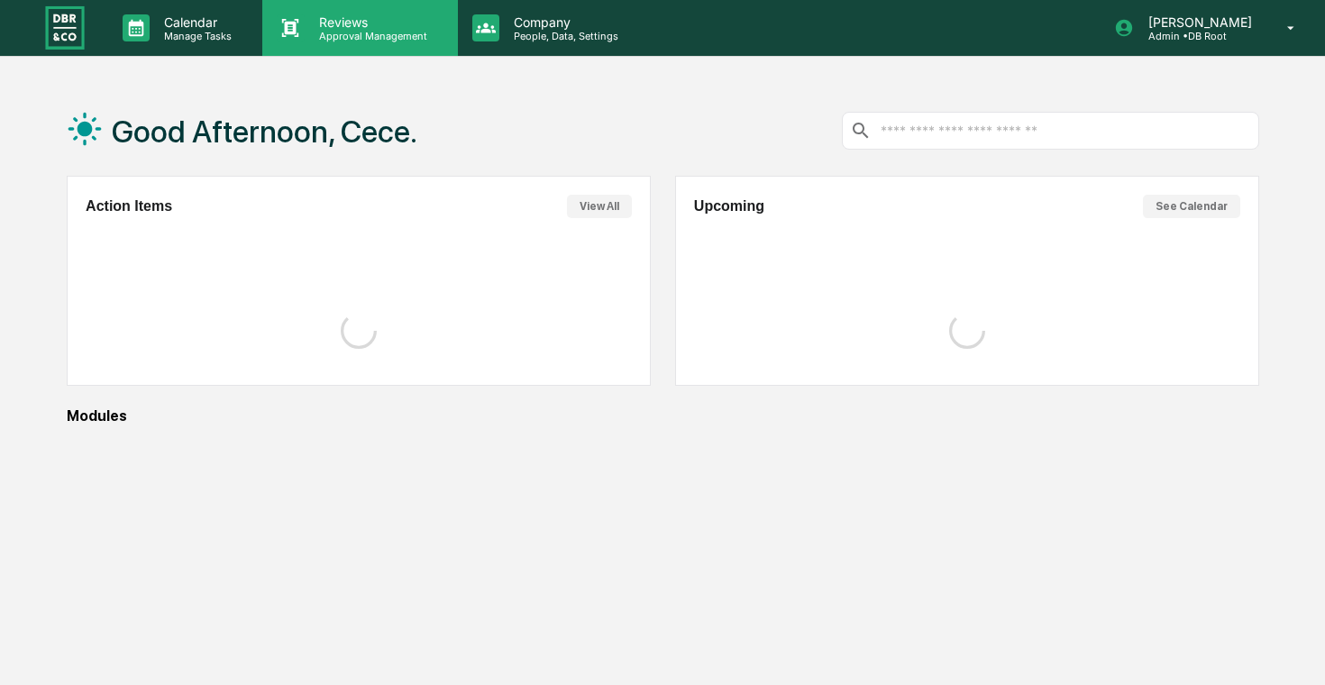 The height and width of the screenshot is (685, 1325). I want to click on div: Modules, so click(663, 416).